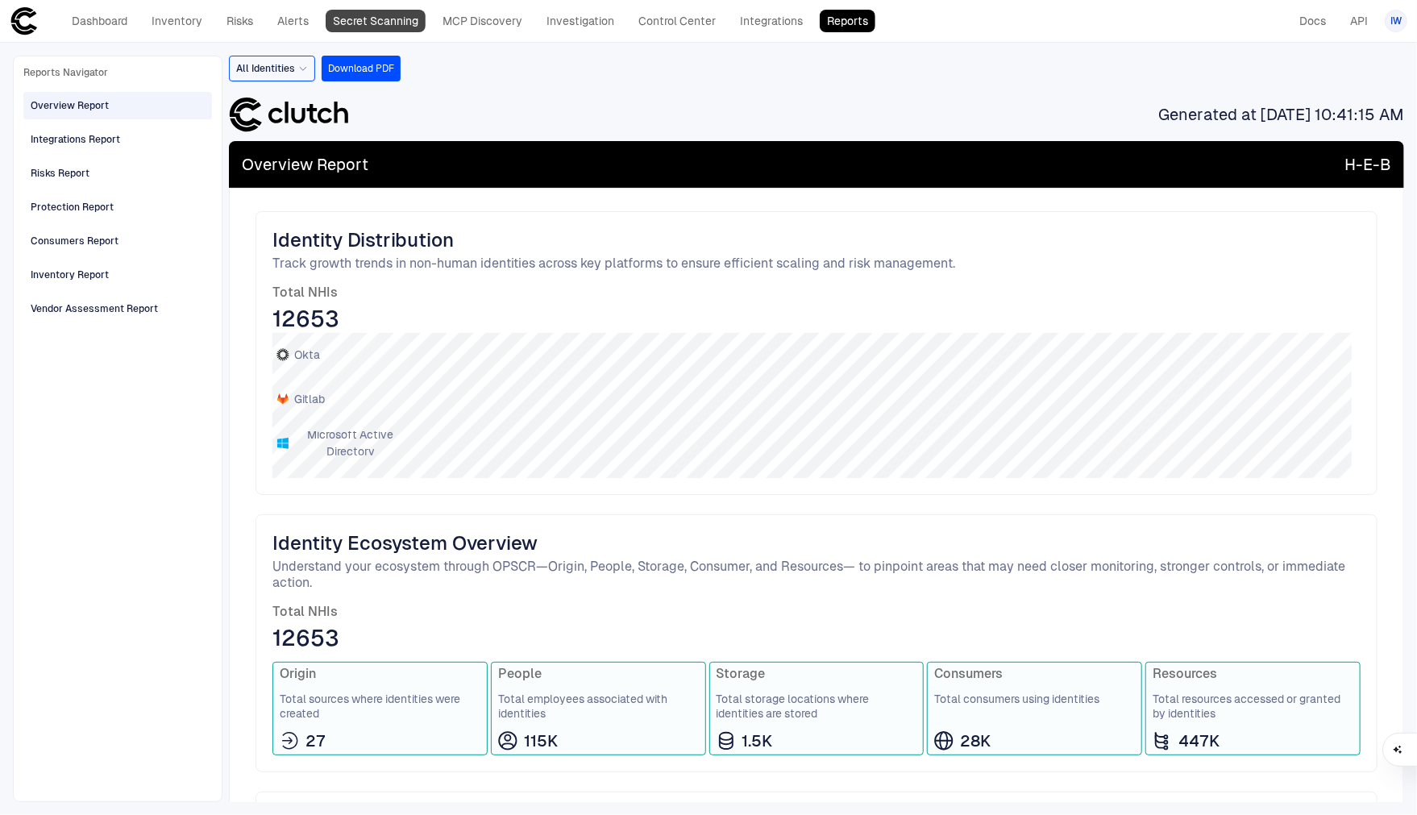  Describe the element at coordinates (380, 706) in the screenshot. I see `span: Total sources where identities were created` at that location.